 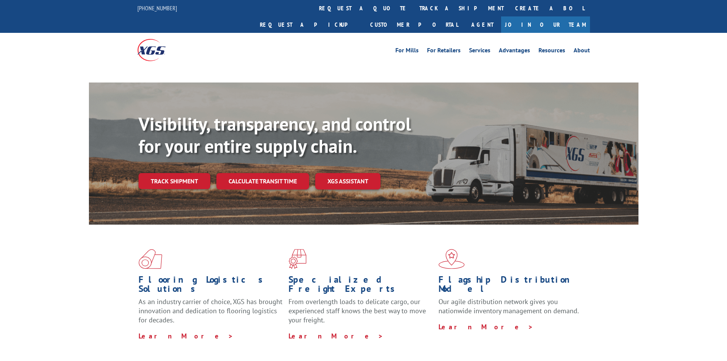 What do you see at coordinates (480, 52) in the screenshot?
I see `a: Services` at bounding box center [480, 52].